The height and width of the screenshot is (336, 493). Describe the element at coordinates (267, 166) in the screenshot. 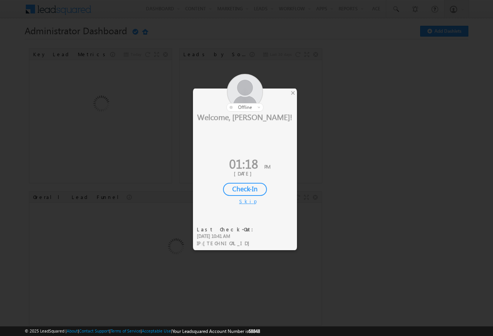

I see `span: PM` at that location.